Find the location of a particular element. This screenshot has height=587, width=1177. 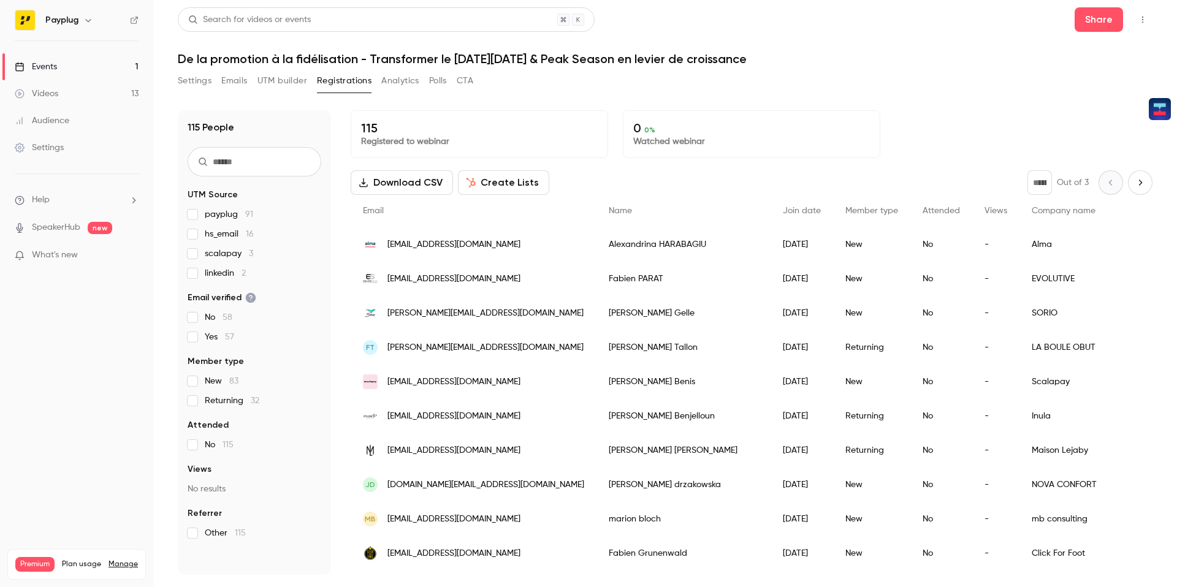

button: Create Lists is located at coordinates (503, 183).